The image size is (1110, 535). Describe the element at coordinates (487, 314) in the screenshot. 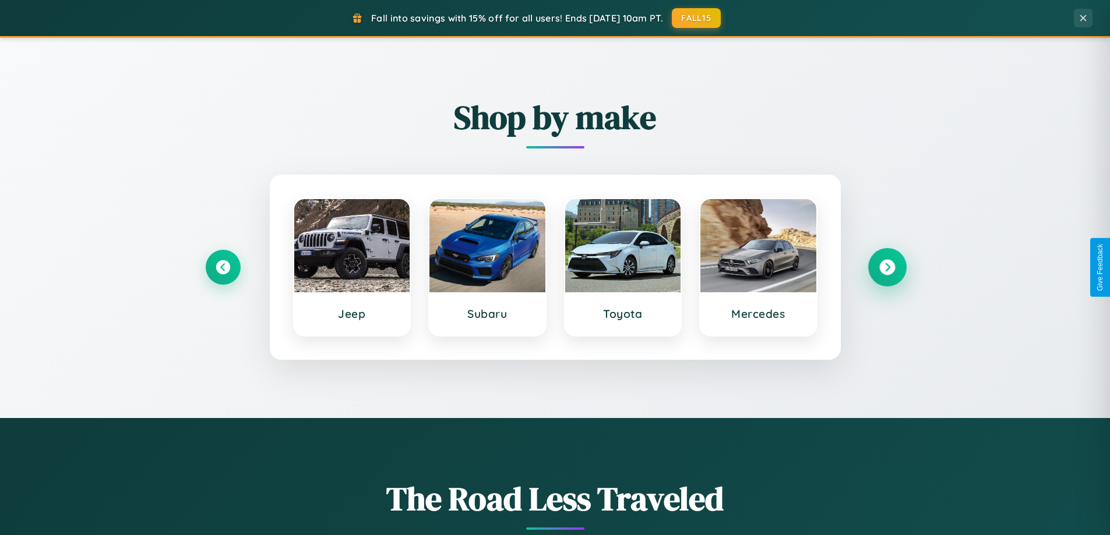

I see `h3: Subaru` at that location.